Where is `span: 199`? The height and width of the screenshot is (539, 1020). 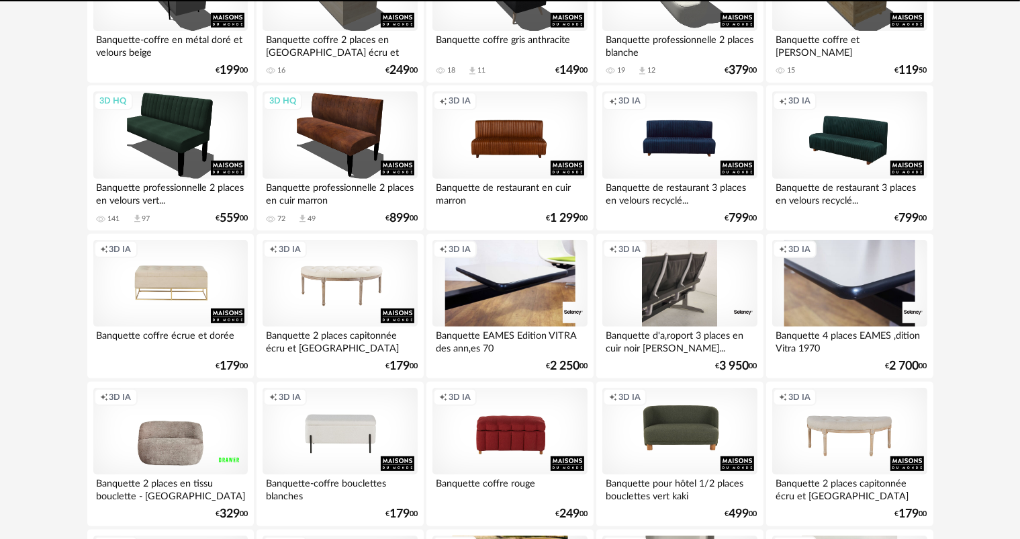 span: 199 is located at coordinates (230, 71).